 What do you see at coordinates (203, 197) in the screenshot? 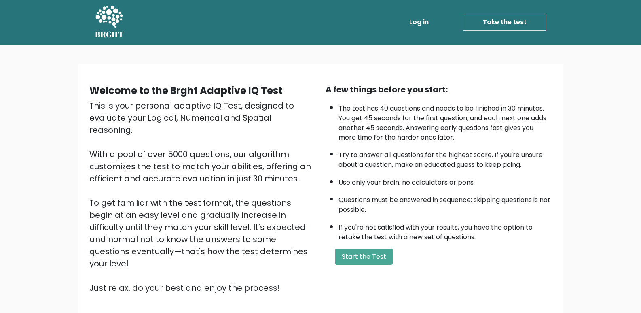
I see `div: This is your personal adaptive IQ Test, designed to evaluate your Logical, Numerical and Spatial ...` at bounding box center [203, 197].